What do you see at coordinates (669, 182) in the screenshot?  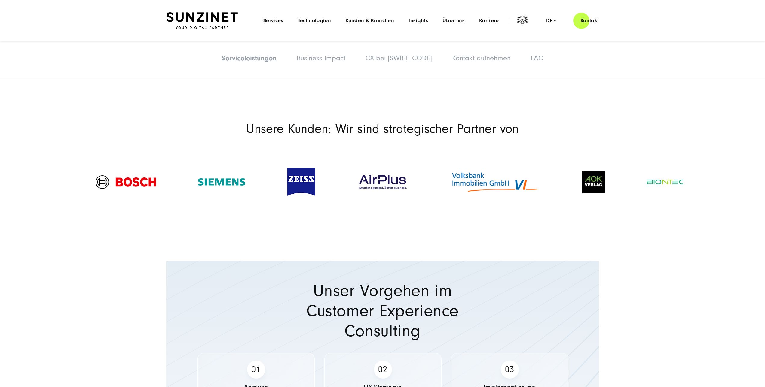 I see `img: Kundenlogo Biontech grün - Digitalagentur SUNZINET` at bounding box center [669, 182].